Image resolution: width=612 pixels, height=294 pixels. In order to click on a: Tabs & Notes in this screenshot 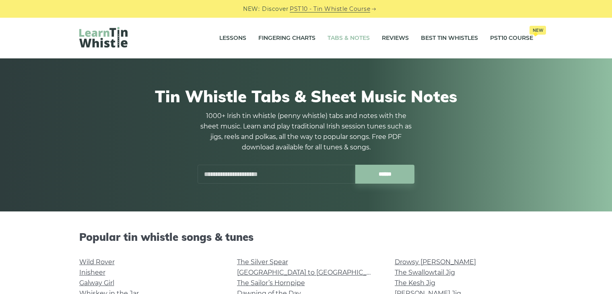, I will do `click(348, 38)`.